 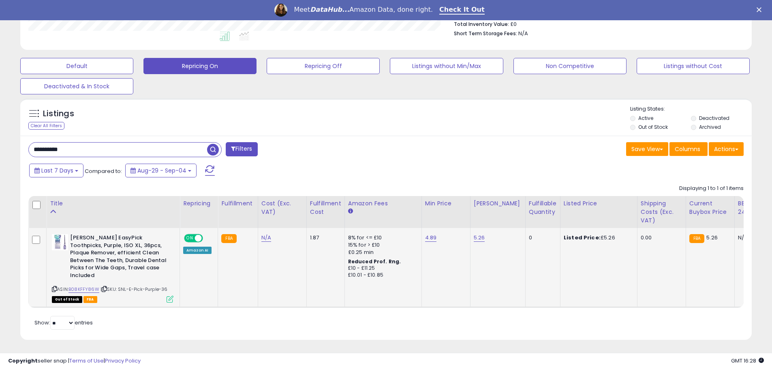 What do you see at coordinates (23, 360) in the screenshot?
I see `strong: Copyright` at bounding box center [23, 360].